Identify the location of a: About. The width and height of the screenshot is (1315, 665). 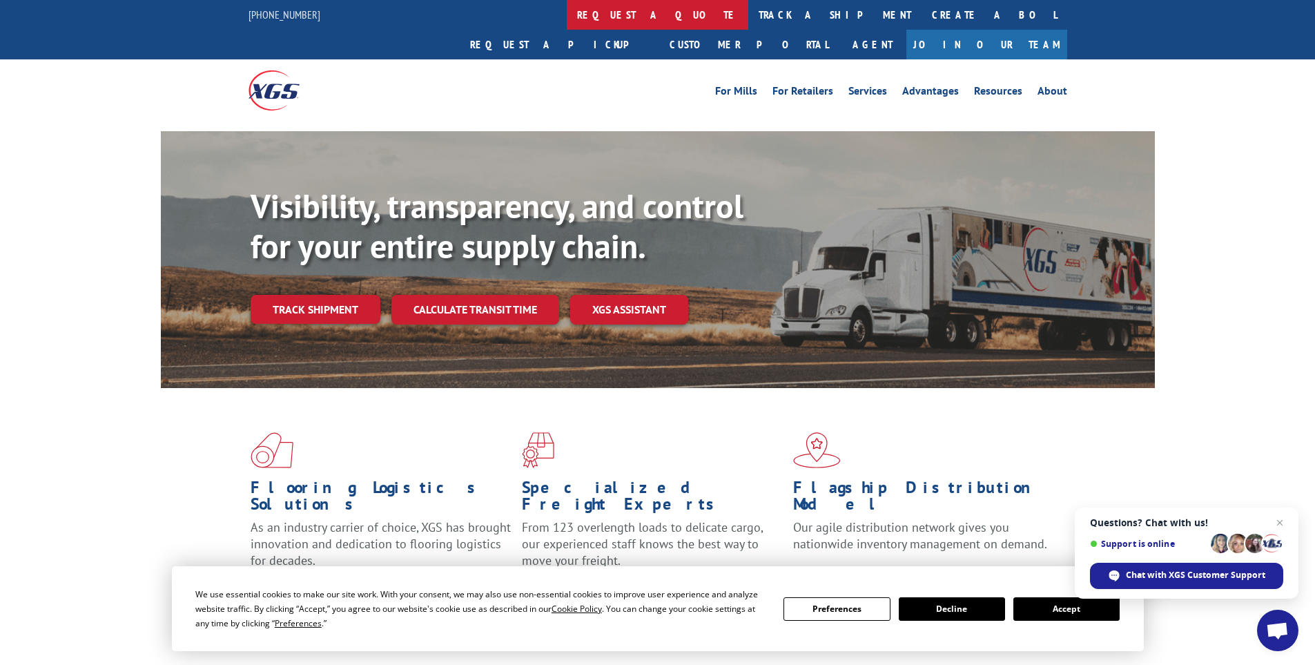
(1052, 93).